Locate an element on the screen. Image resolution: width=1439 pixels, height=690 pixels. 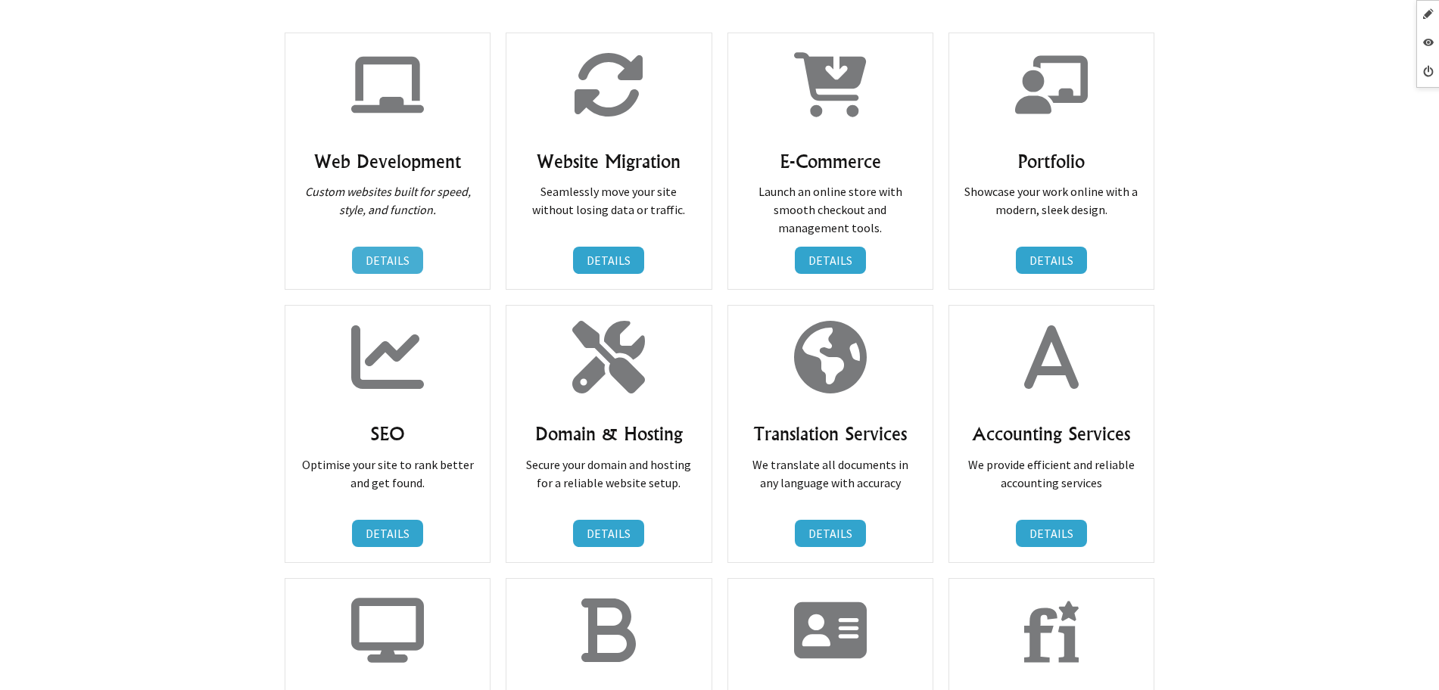
h3: Web Development is located at coordinates (388, 161).